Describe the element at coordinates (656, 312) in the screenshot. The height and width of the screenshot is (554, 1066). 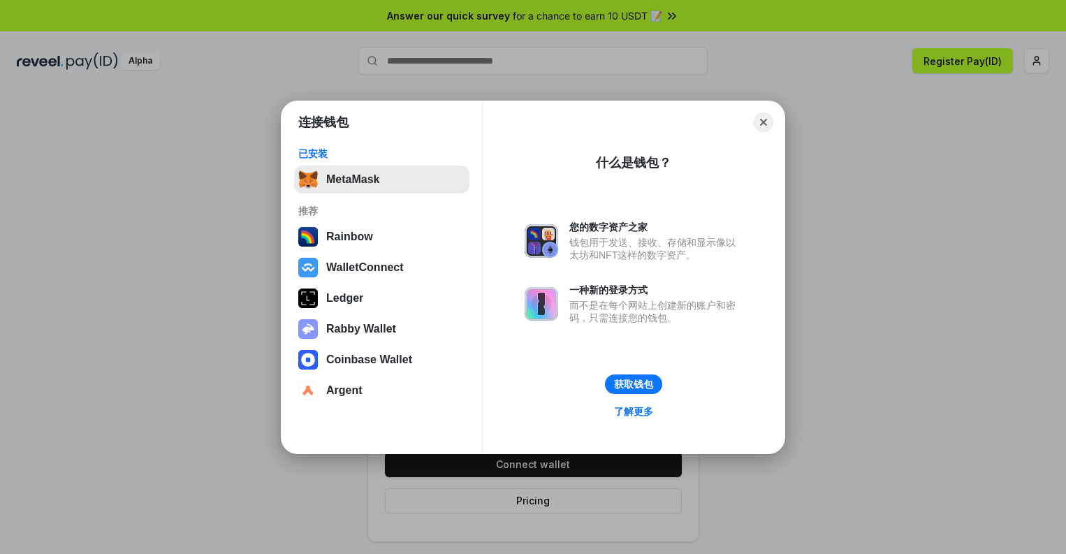
I see `div: 而不是在每个网站上创建新的账户和密码，只需连接您的钱包。` at that location.